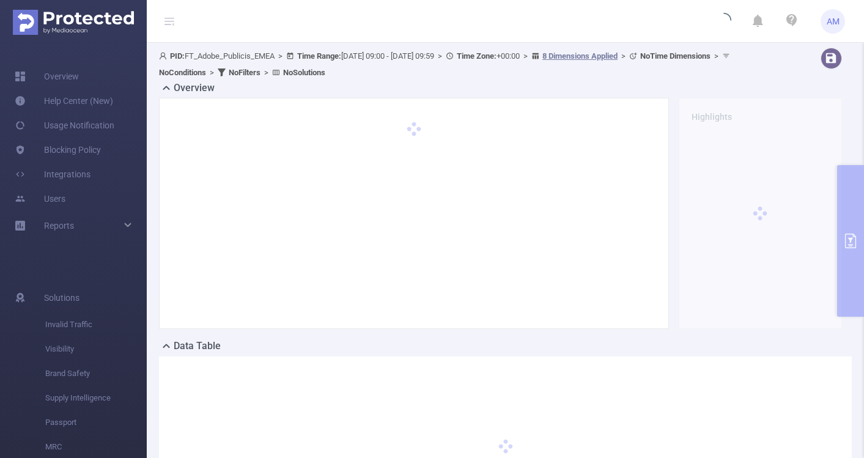 This screenshot has height=458, width=864. What do you see at coordinates (96, 398) in the screenshot?
I see `span: Supply Intelligence` at bounding box center [96, 398].